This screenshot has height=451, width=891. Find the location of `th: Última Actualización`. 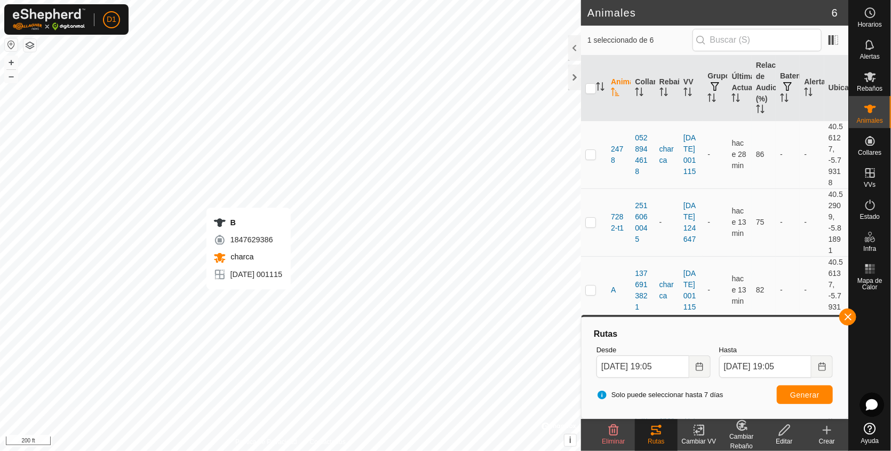

th: Última Actualización is located at coordinates (739, 88).